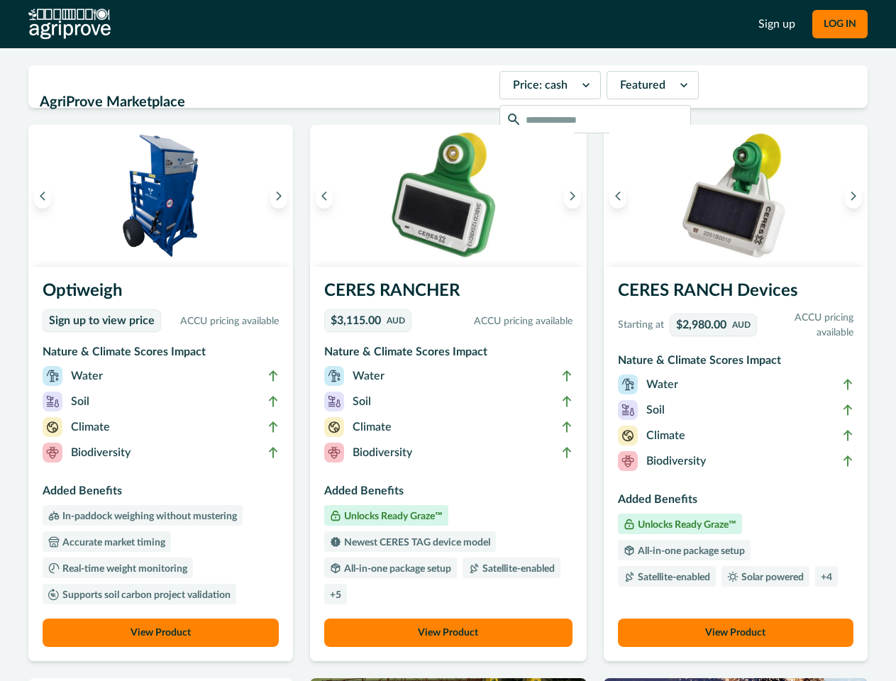 This screenshot has height=681, width=896. What do you see at coordinates (355, 321) in the screenshot?
I see `p: $3,115.00` at bounding box center [355, 321].